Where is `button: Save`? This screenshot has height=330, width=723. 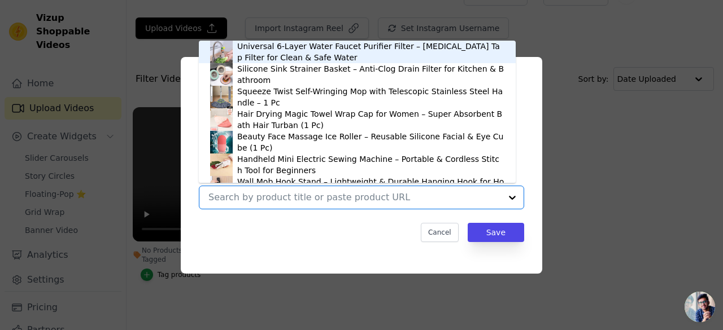
button: Save is located at coordinates (496, 233).